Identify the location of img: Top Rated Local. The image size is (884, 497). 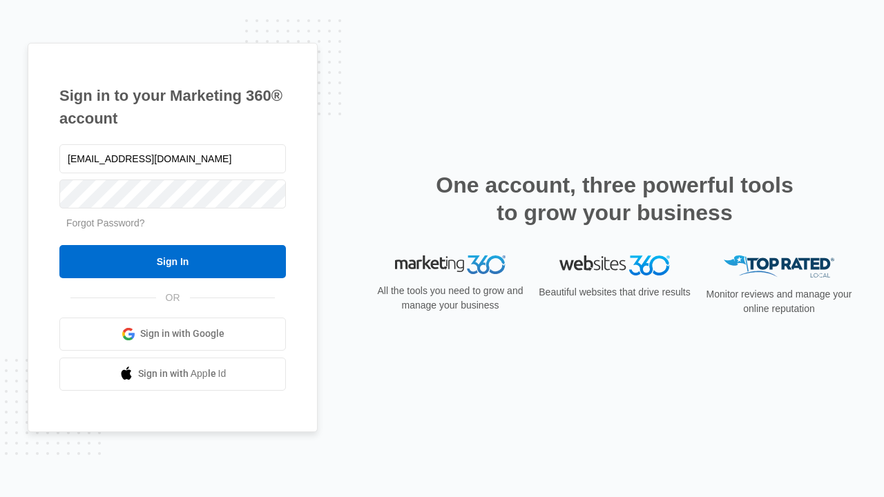
(779, 267).